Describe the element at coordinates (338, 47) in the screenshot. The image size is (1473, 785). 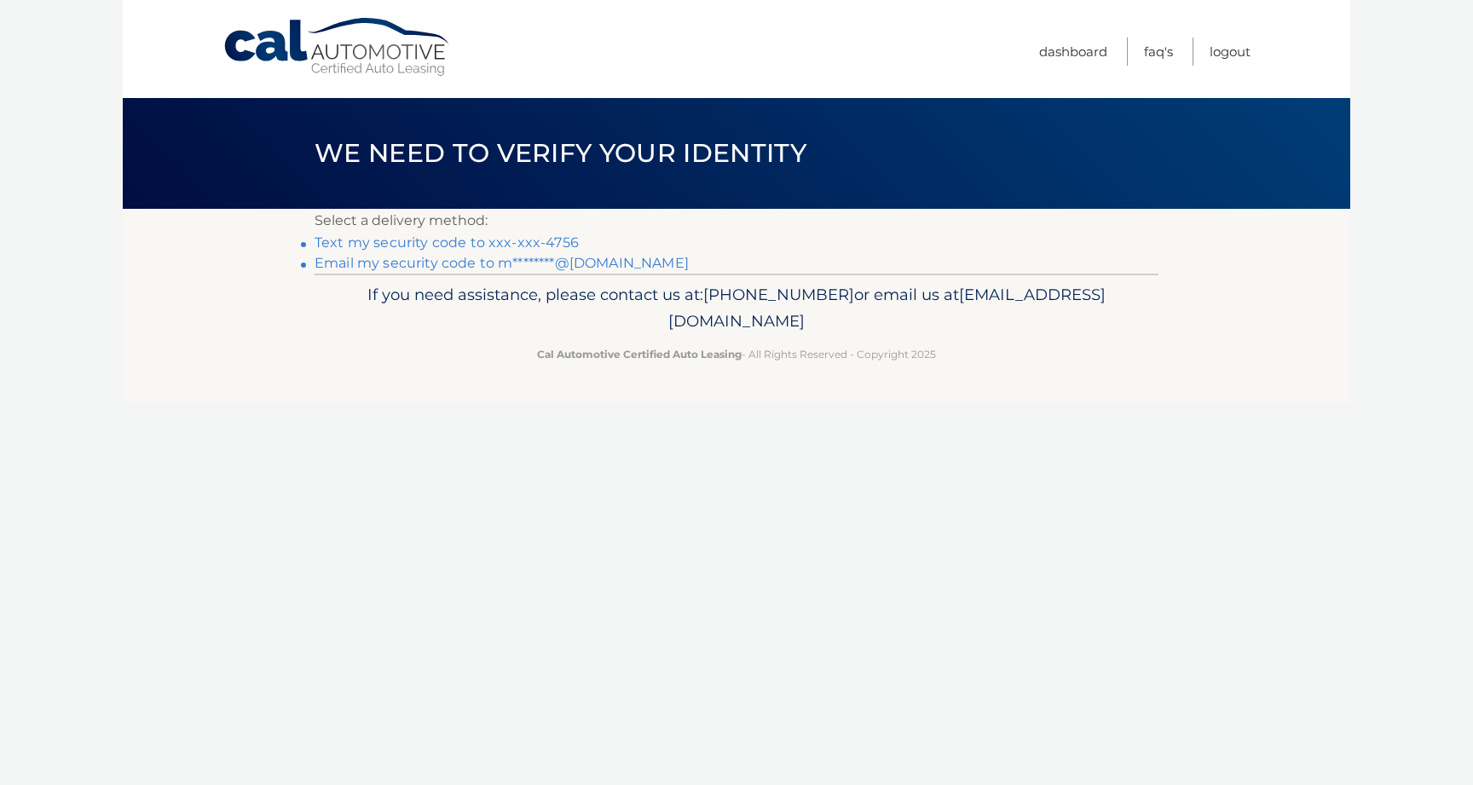
I see `a: Cal Automotive` at that location.